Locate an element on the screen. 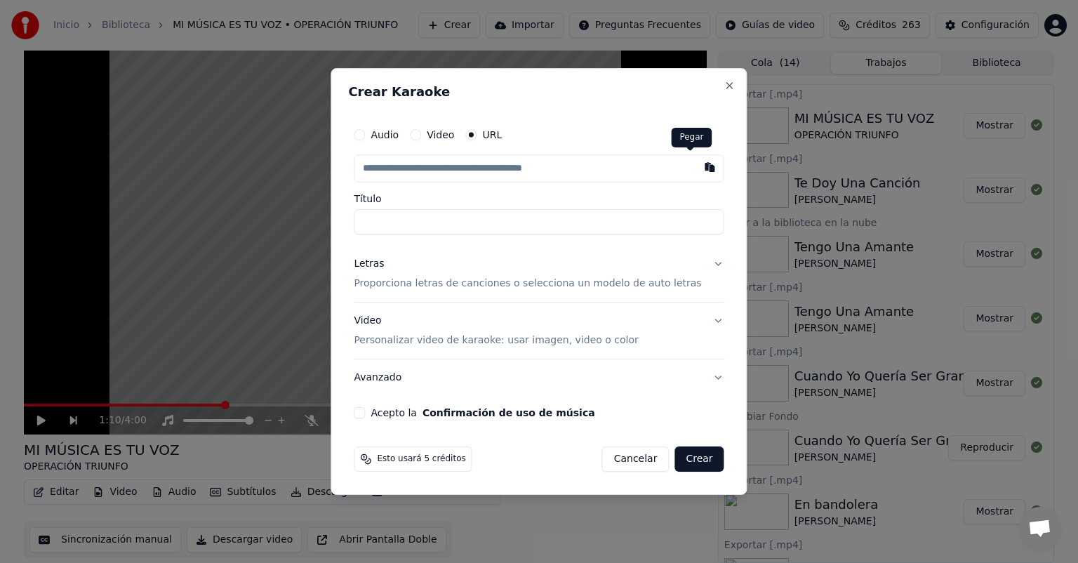 The image size is (1078, 563). p: Proporciona letras de canciones o selecciona un modelo de auto letras is located at coordinates (527, 284).